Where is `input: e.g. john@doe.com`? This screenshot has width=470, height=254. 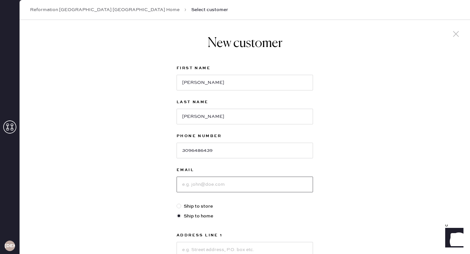
input: e.g. john@doe.com is located at coordinates (245, 184).